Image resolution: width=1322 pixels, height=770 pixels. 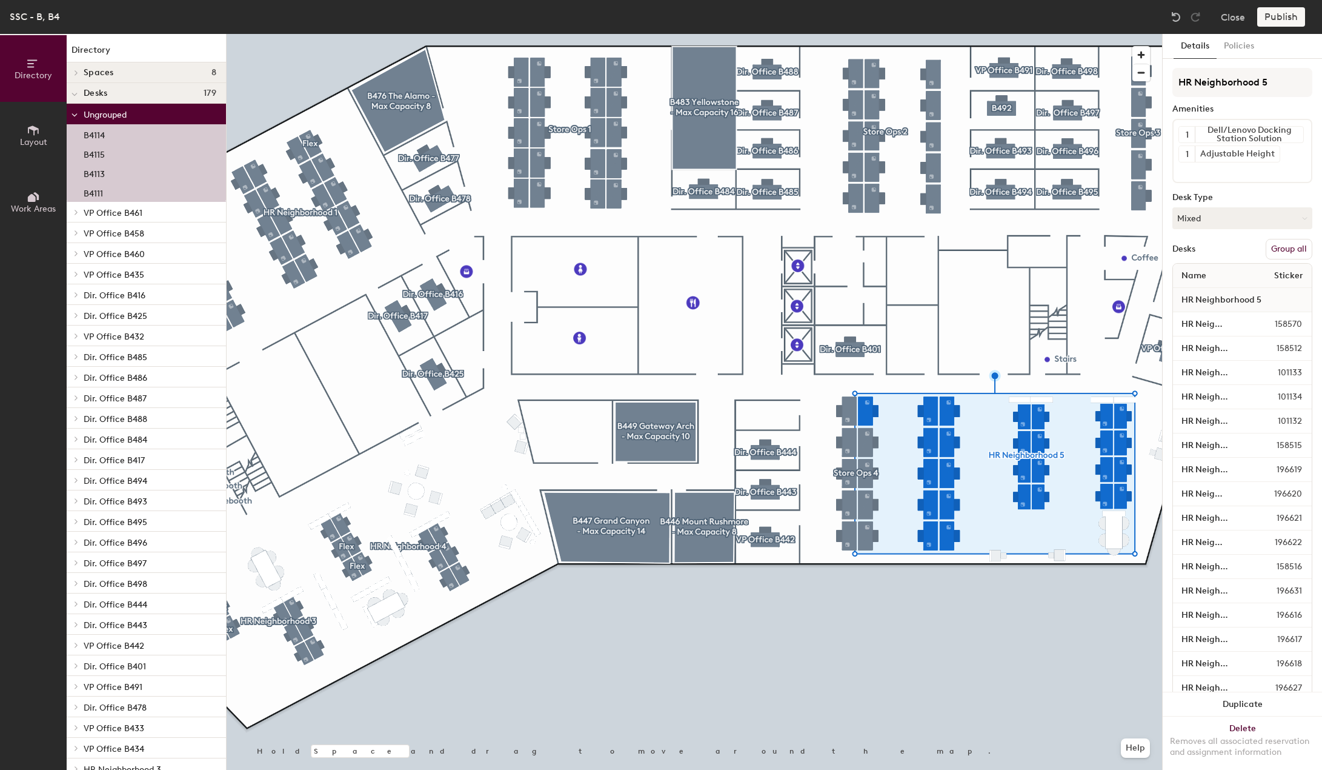 I want to click on span: 196627, so click(x=1278, y=688).